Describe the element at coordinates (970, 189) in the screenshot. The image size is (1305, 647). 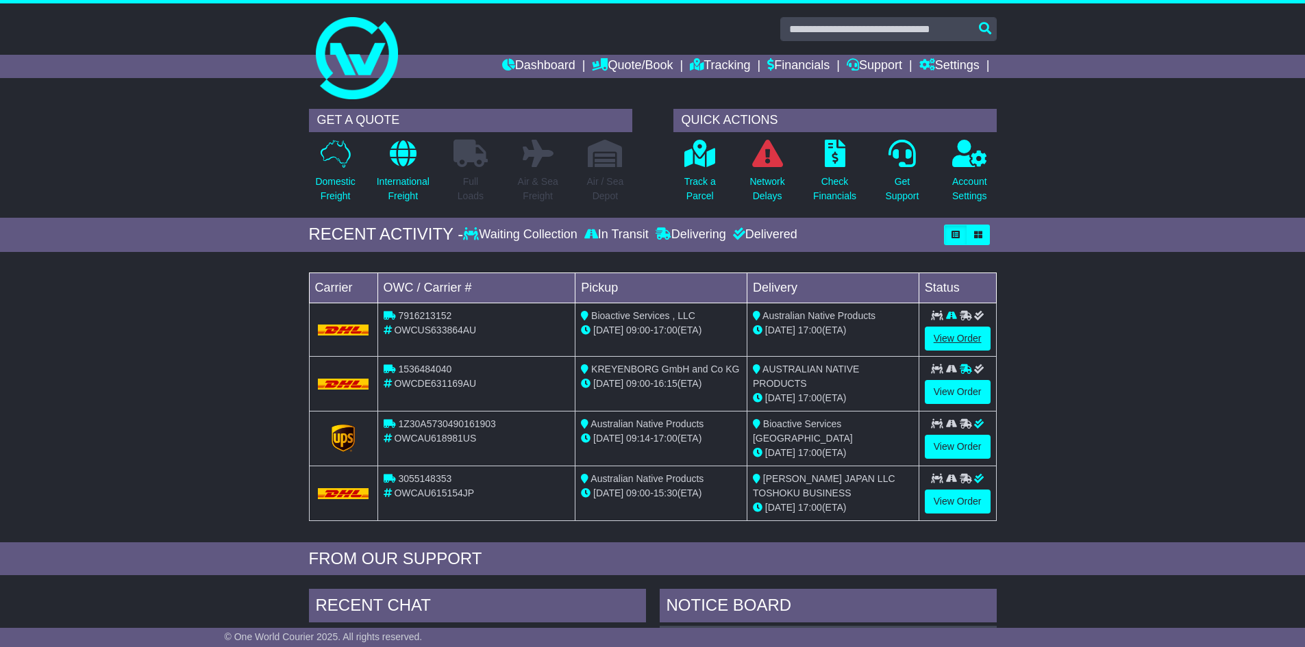
I see `p: Account Settings` at that location.